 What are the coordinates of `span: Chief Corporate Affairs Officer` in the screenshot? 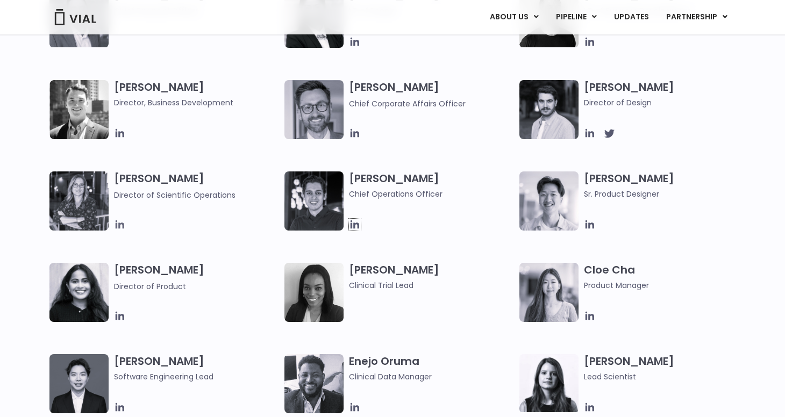 It's located at (407, 104).